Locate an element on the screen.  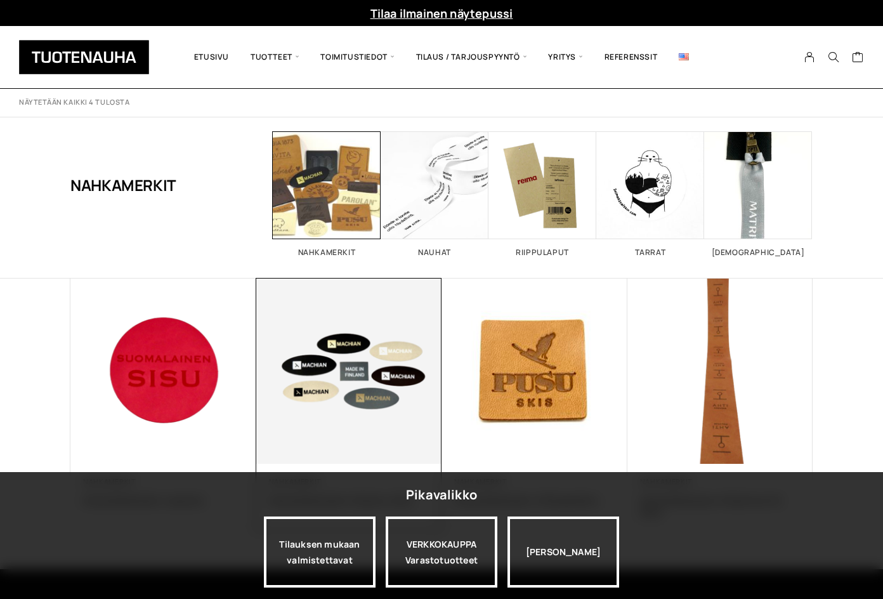
div: VERKKOKAUPPA Varastotuotteet is located at coordinates (442, 552).